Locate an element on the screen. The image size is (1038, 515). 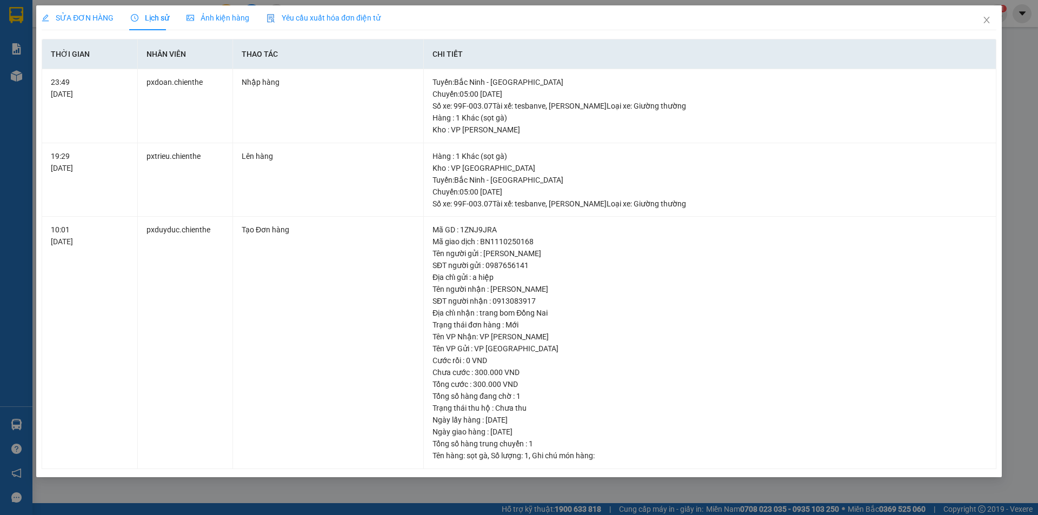
span: clock-circle is located at coordinates (135, 18).